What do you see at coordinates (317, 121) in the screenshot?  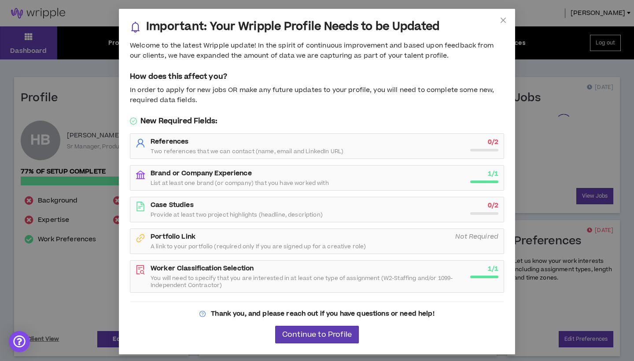 I see `h5: New Required Fields:` at bounding box center [317, 121].